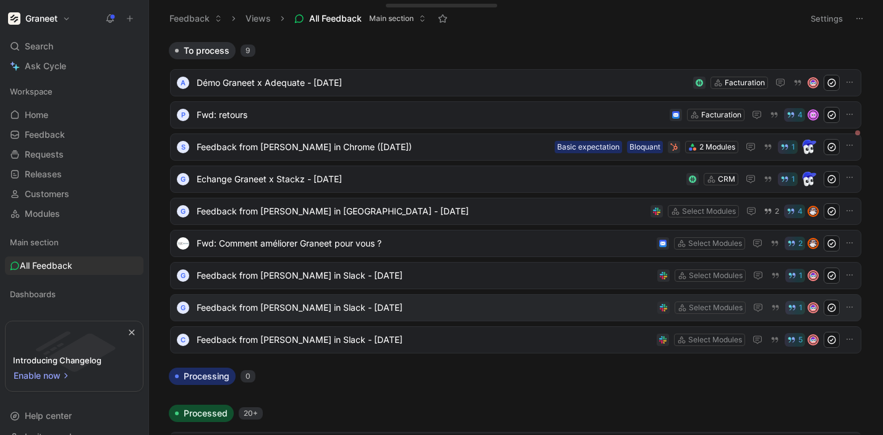  I want to click on span: Fwd: Comment améliorer Graneet pour vous ?, so click(424, 244).